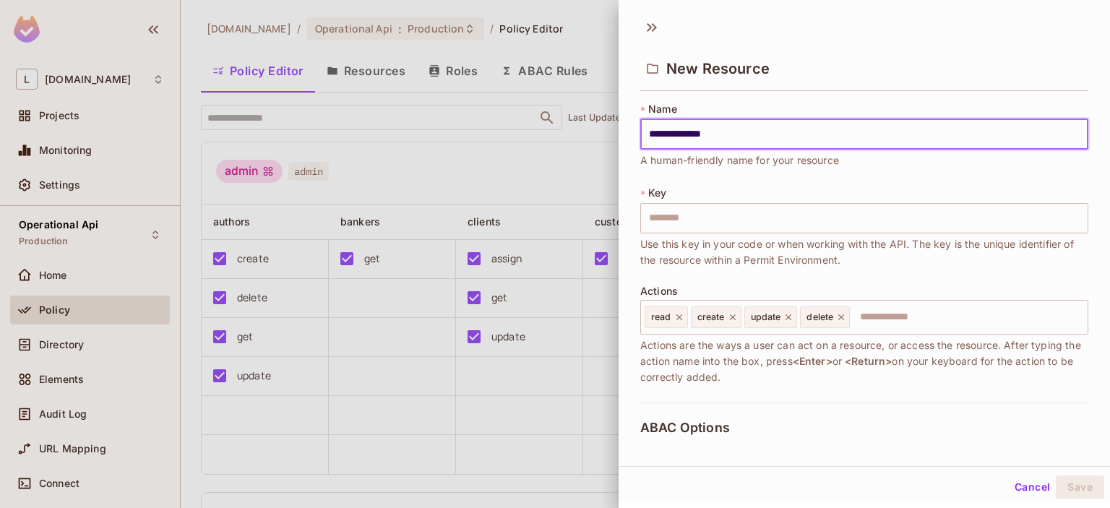 Image resolution: width=1110 pixels, height=508 pixels. I want to click on span: Name, so click(663, 109).